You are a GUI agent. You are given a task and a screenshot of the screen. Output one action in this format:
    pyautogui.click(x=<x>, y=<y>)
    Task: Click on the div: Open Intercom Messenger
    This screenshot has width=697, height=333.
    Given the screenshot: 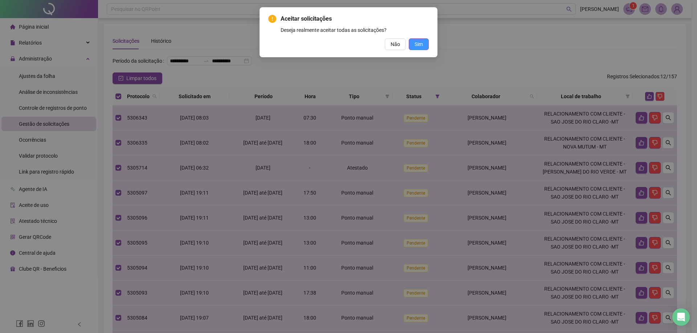 What is the action you would take?
    pyautogui.click(x=681, y=318)
    